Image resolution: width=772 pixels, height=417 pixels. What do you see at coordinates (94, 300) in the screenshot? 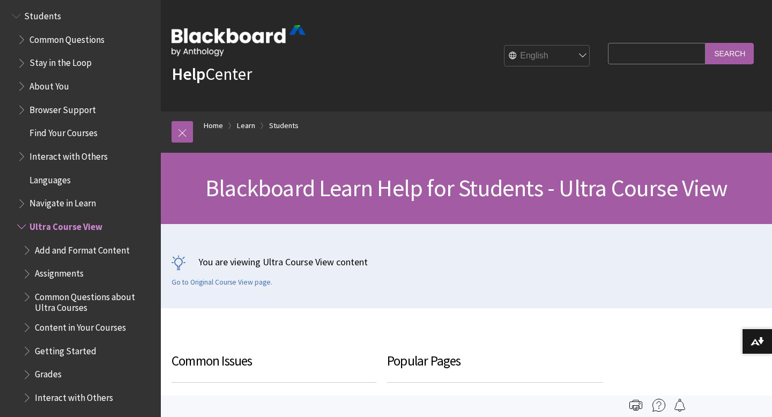
I see `span: Common Questions about Ultra Courses` at bounding box center [94, 300].